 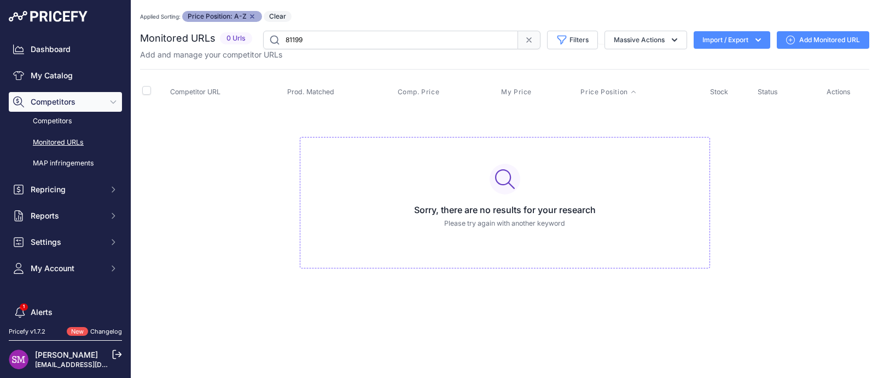 I want to click on span: Competitor URL, so click(x=195, y=91).